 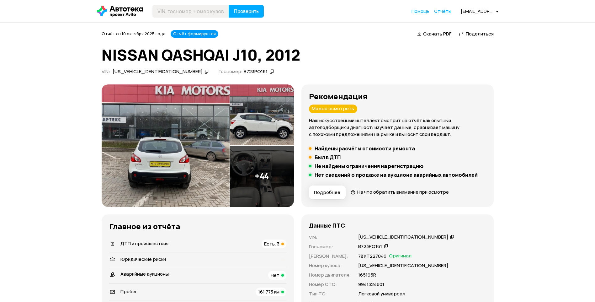 I want to click on span: Помощь, so click(x=420, y=11).